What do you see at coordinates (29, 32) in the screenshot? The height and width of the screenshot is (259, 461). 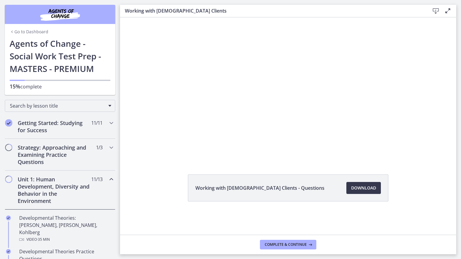 I see `a: Go to Dashboard` at bounding box center [29, 32].